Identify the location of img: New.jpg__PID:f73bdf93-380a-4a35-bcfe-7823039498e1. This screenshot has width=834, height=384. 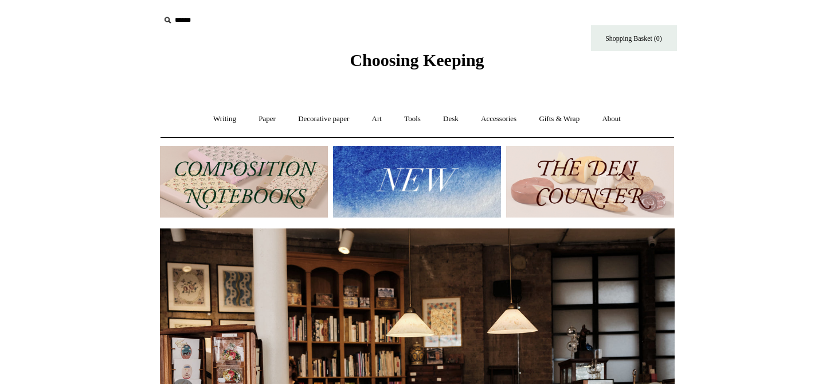
(417, 181).